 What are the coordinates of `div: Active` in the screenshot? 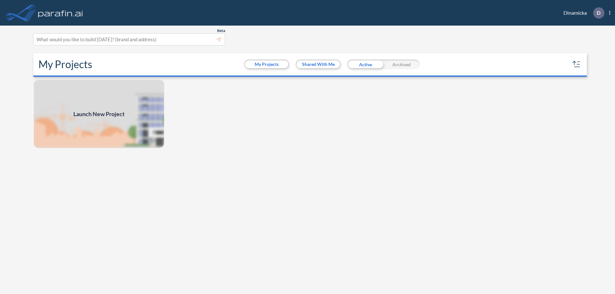 It's located at (365, 64).